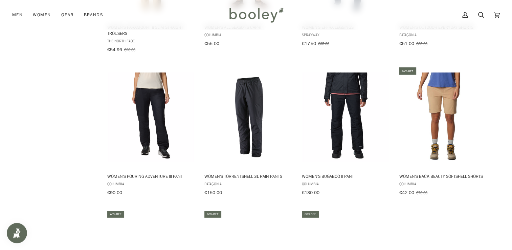 The width and height of the screenshot is (512, 250). Describe the element at coordinates (443, 132) in the screenshot. I see `a: Women's Back Beauty Softshell Shorts` at that location.